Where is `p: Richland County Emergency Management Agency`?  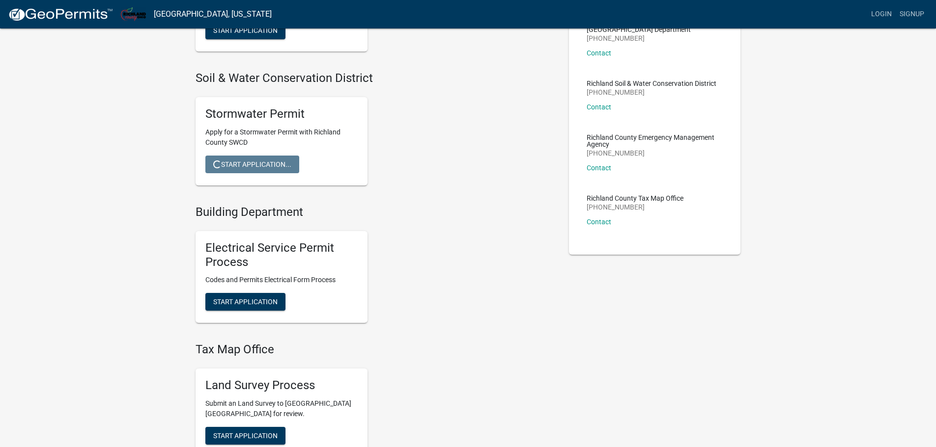 p: Richland County Emergency Management Agency is located at coordinates (655, 141).